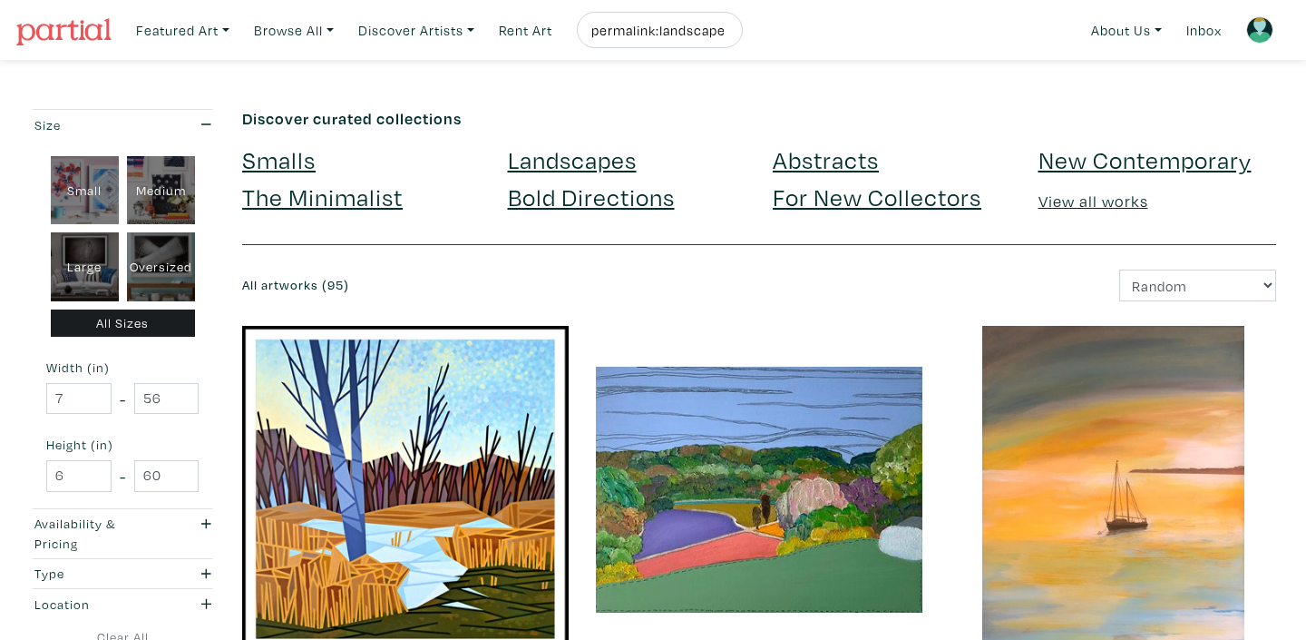 The height and width of the screenshot is (640, 1306). What do you see at coordinates (84, 191) in the screenshot?
I see `div: Small` at bounding box center [84, 191].